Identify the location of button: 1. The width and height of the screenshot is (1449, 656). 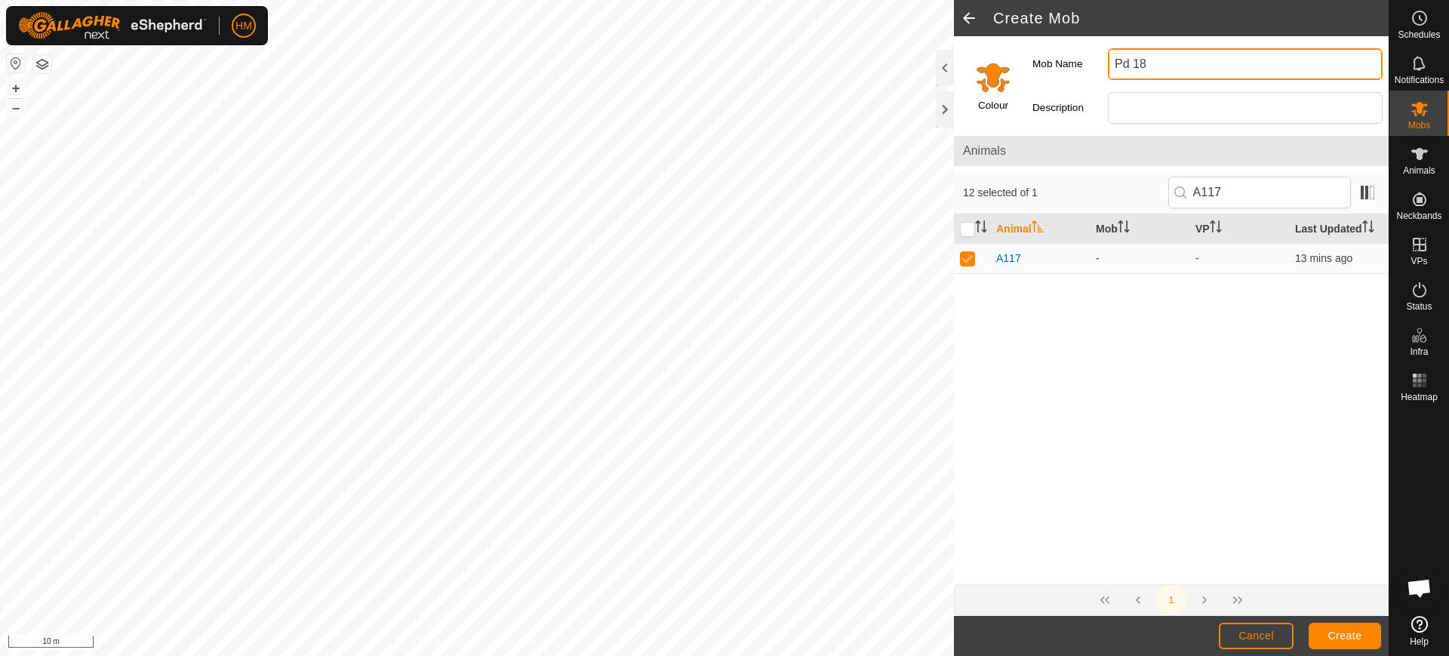
(1171, 600).